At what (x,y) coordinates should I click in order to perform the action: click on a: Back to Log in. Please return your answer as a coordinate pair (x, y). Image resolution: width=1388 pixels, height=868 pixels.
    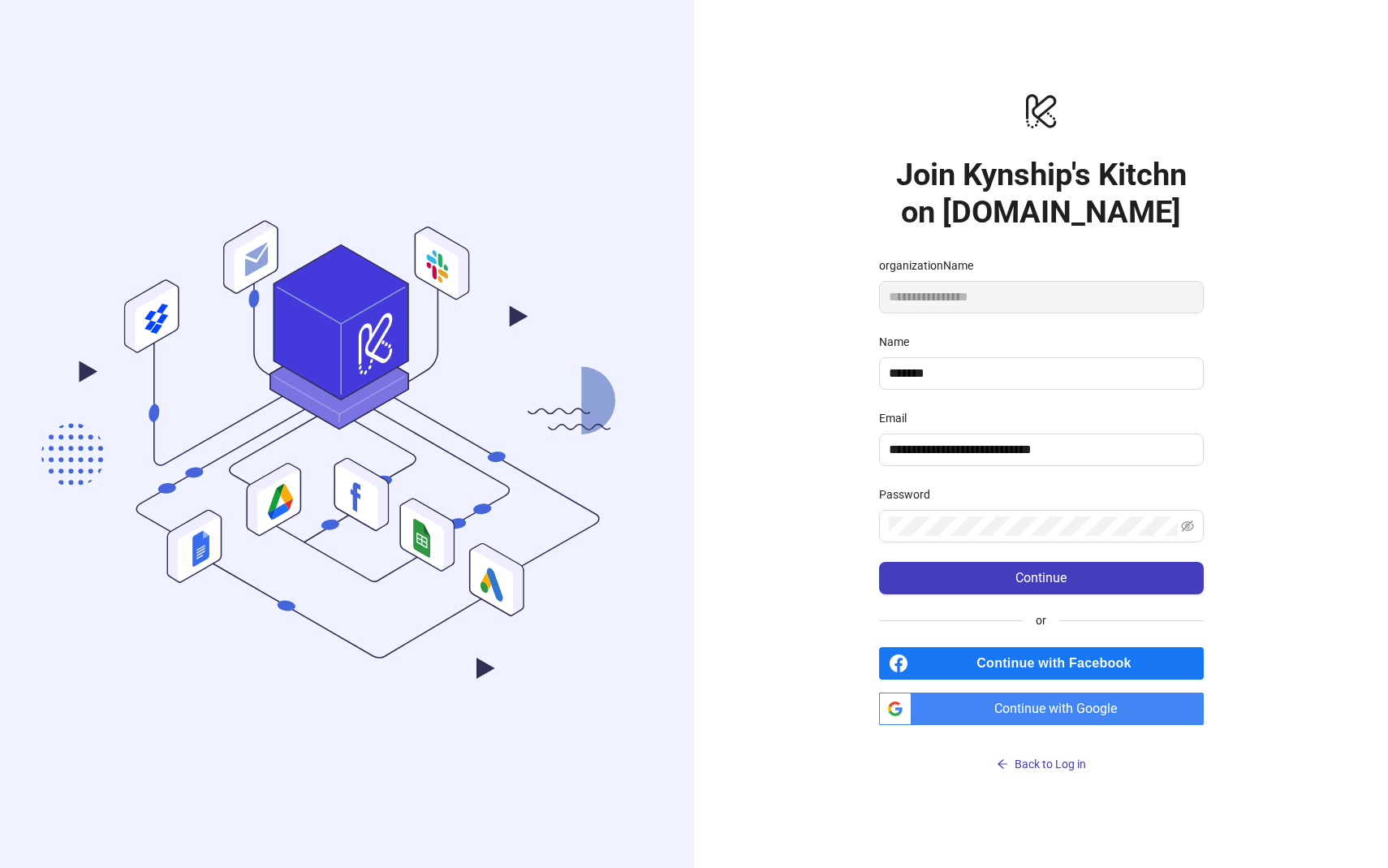
    Looking at the image, I should click on (1042, 750).